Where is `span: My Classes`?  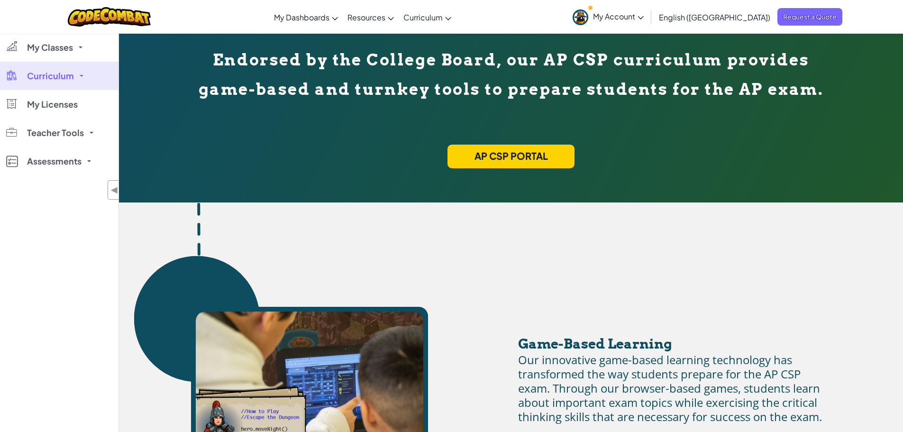 span: My Classes is located at coordinates (50, 47).